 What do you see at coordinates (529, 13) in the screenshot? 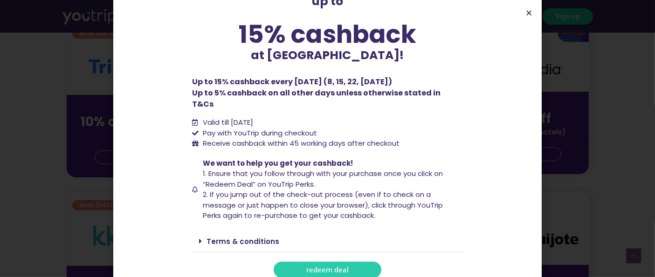
I see `a: Close` at bounding box center [529, 13].